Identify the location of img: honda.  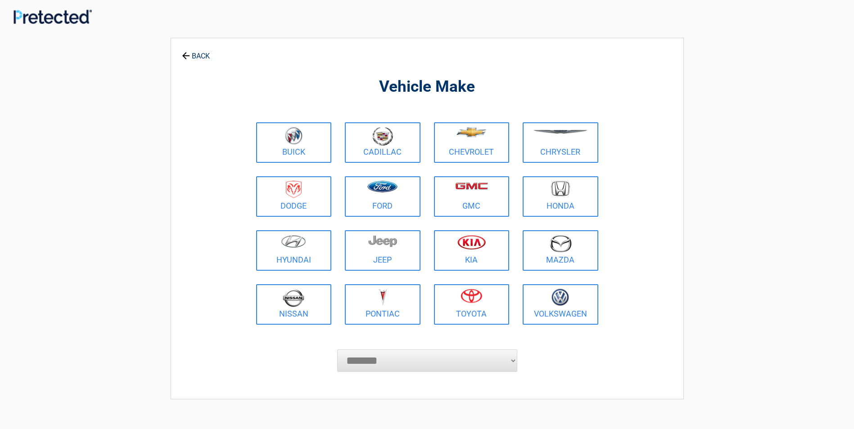
(560, 189).